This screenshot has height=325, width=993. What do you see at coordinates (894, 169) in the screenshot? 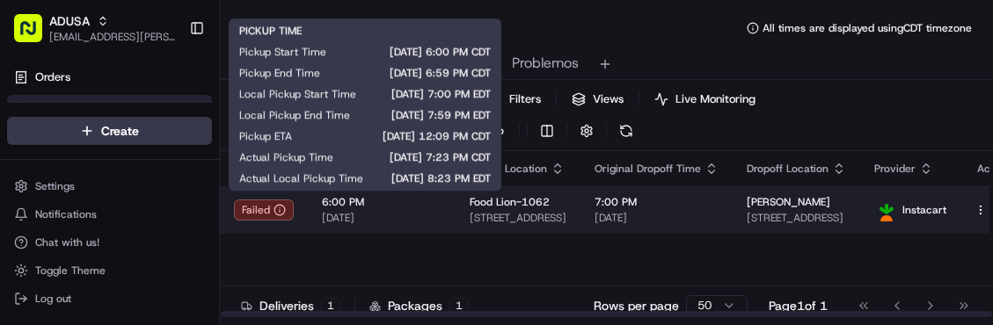
I see `span: Provider` at bounding box center [894, 169].